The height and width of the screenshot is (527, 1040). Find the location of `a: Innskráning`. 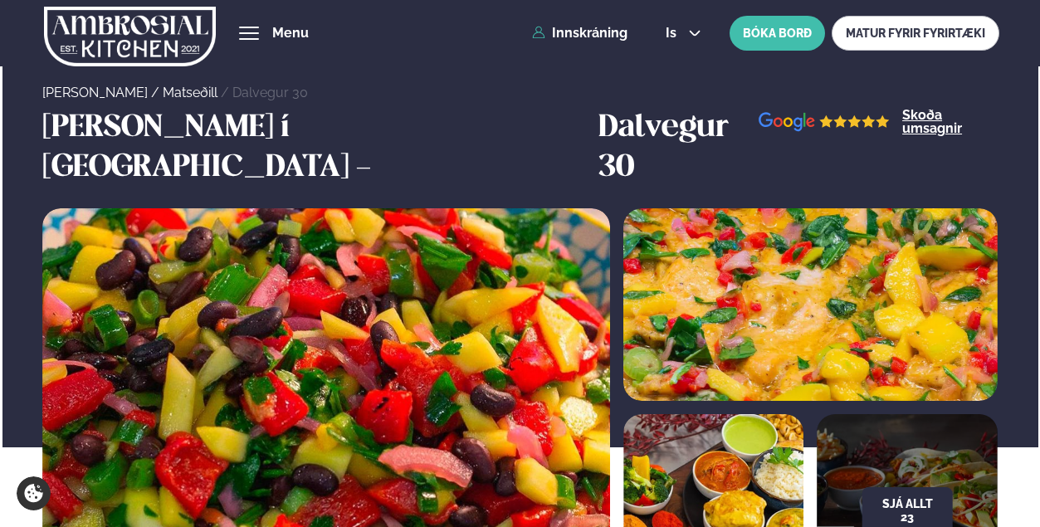

a: Innskráning is located at coordinates (579, 33).